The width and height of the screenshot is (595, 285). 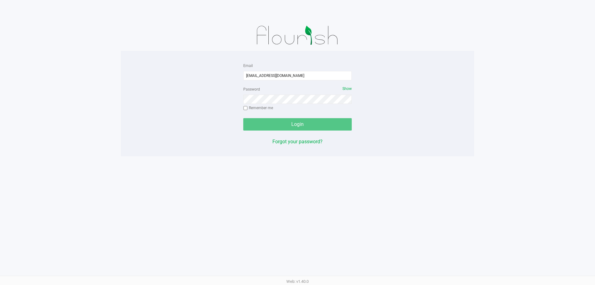 What do you see at coordinates (297, 281) in the screenshot?
I see `span: Web: v1.40.0` at bounding box center [297, 281].